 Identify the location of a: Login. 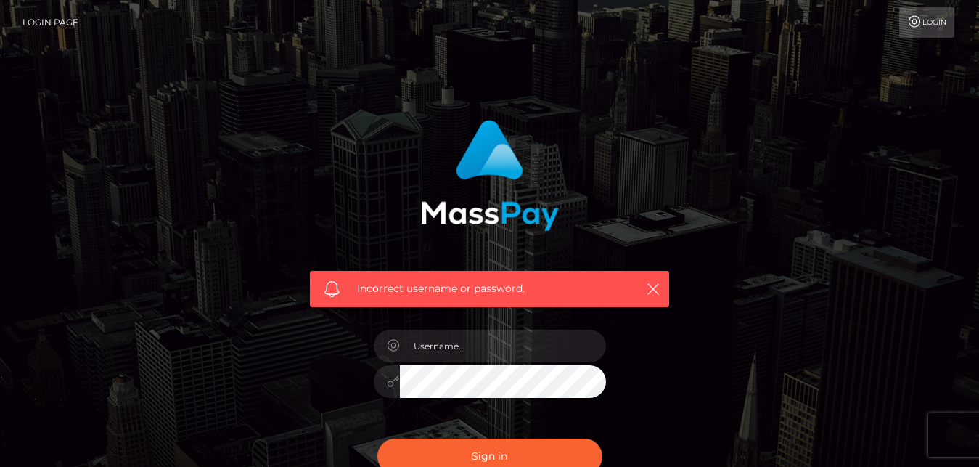
(927, 23).